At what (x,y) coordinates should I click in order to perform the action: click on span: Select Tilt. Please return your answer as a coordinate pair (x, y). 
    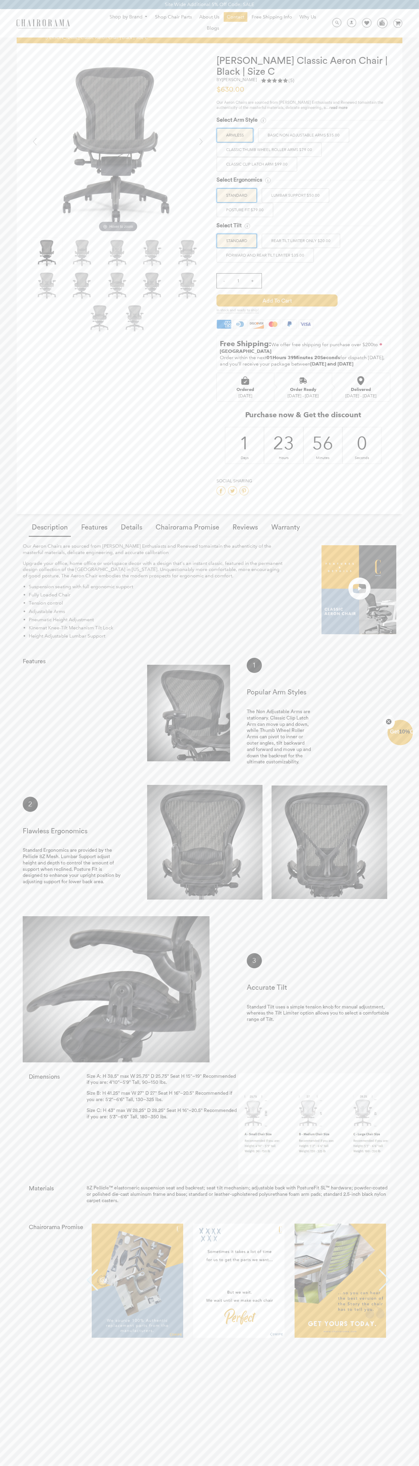
    Looking at the image, I should click on (229, 225).